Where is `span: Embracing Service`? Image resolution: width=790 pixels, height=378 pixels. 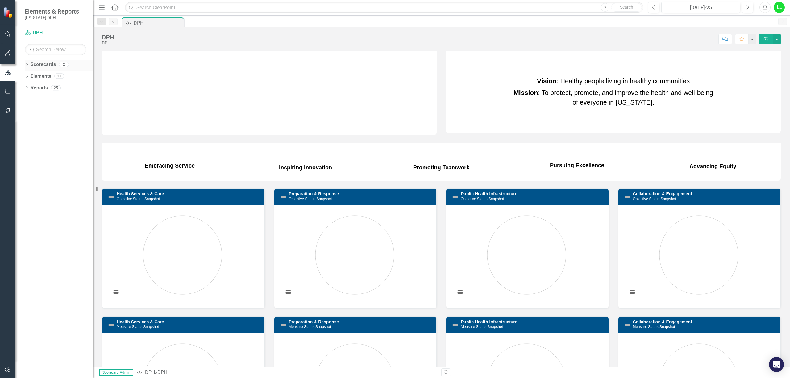 span: Embracing Service is located at coordinates (170, 166).